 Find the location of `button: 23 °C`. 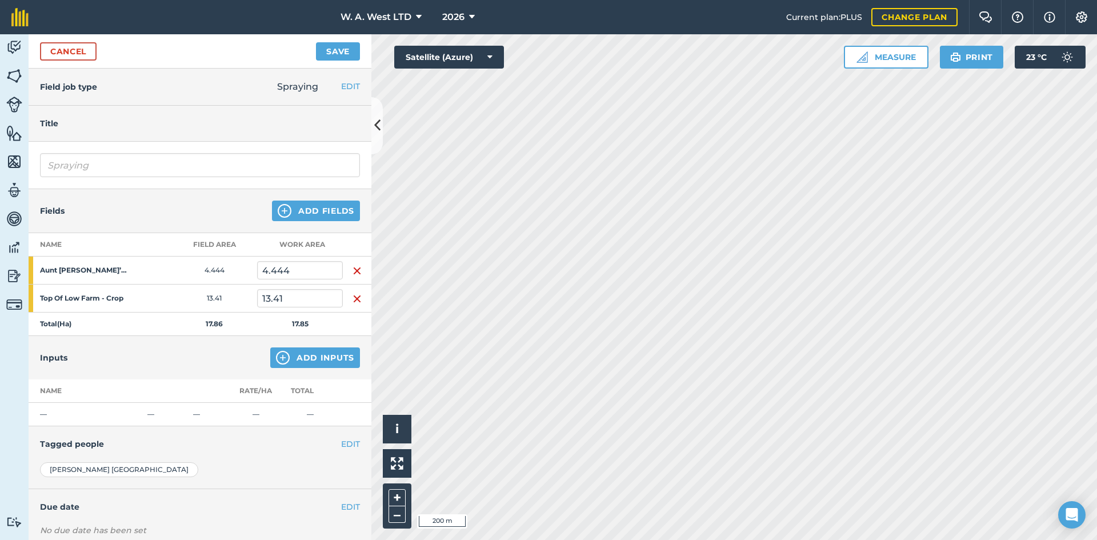

button: 23 °C is located at coordinates (1050, 57).